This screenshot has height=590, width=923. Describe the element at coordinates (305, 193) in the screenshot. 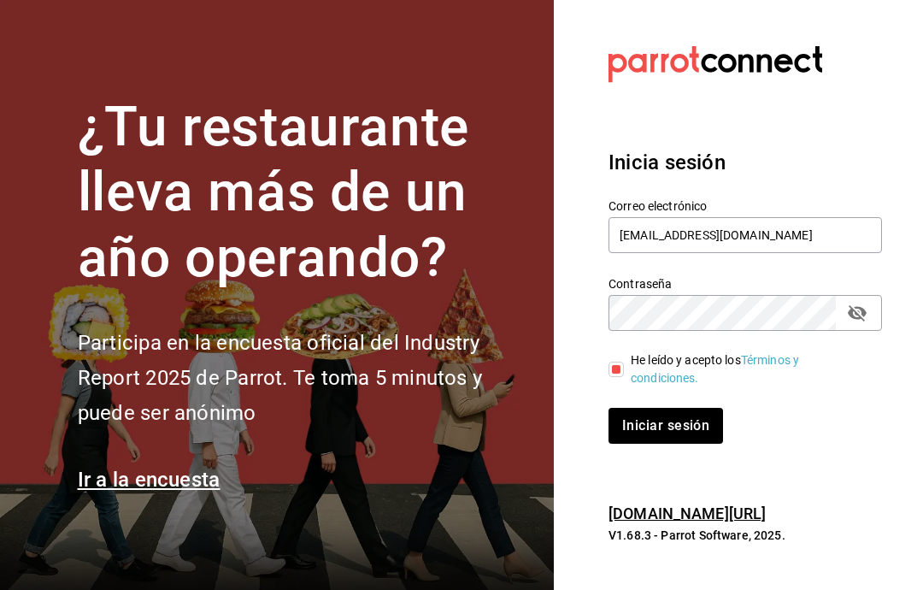

I see `h1: ¿Tu restaurante lleva más de un año operando?` at that location.